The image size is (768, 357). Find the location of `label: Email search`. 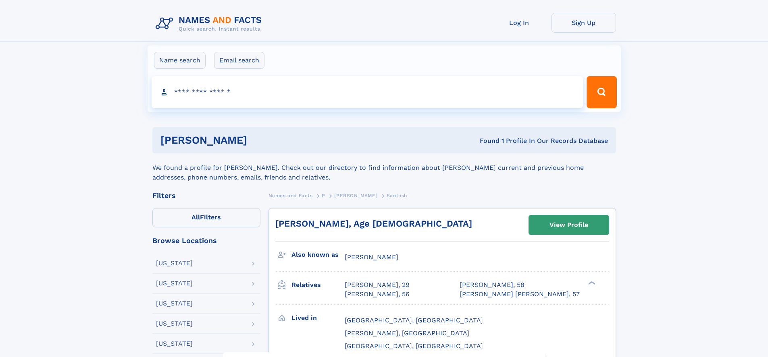

label: Email search is located at coordinates (239, 60).